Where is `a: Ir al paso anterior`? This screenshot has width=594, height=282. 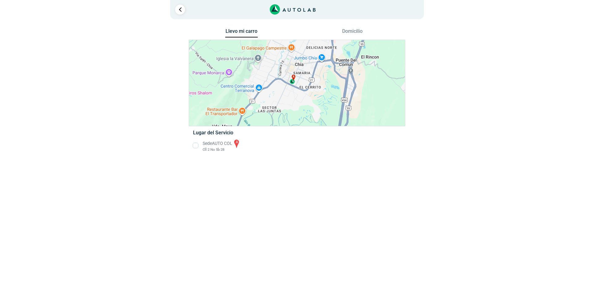
a: Ir al paso anterior is located at coordinates (180, 10).